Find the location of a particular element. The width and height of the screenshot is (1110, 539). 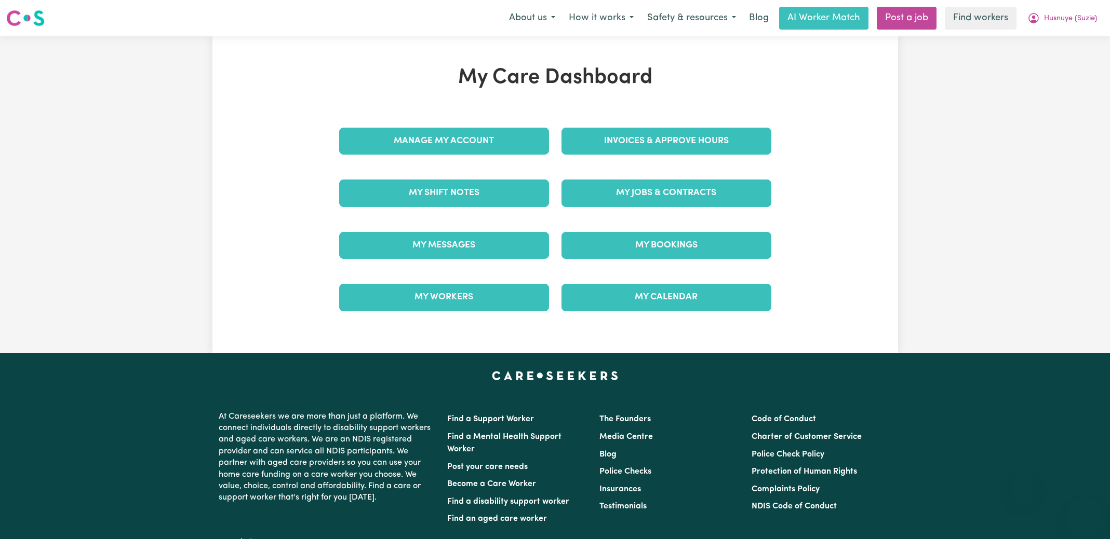

button: Safety & resources is located at coordinates (691, 18).